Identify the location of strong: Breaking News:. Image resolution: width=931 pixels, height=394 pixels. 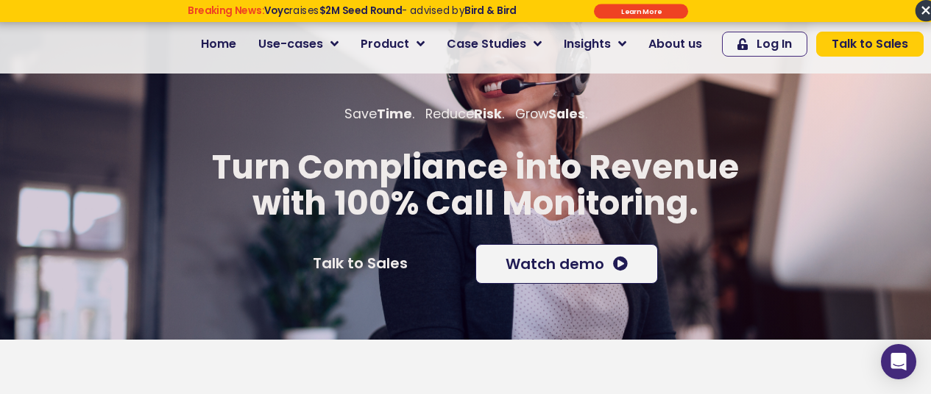
(226, 10).